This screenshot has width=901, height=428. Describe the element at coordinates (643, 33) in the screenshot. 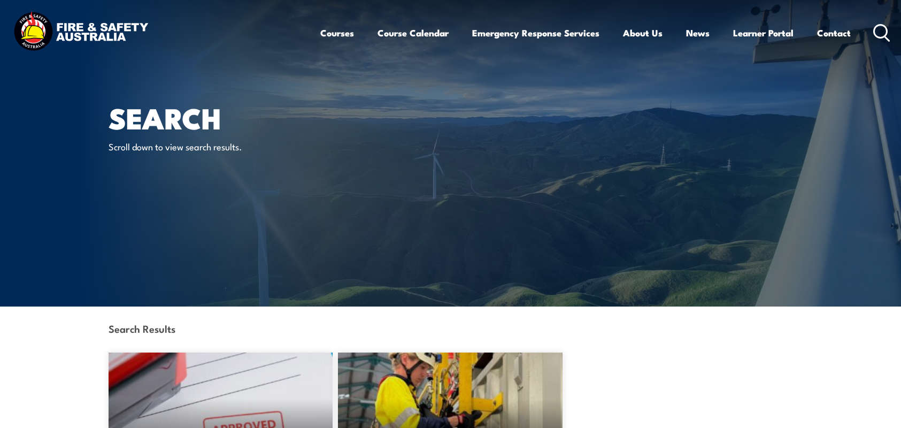

I see `a: About Us` at that location.